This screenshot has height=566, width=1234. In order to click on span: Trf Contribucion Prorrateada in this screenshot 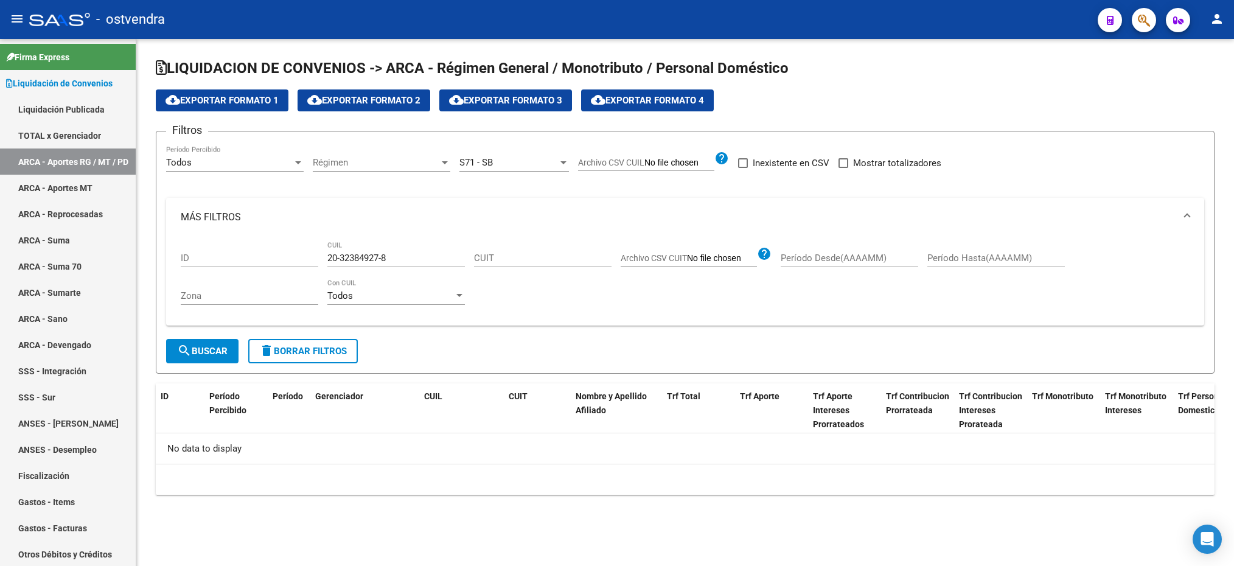, I will do `click(917, 403)`.